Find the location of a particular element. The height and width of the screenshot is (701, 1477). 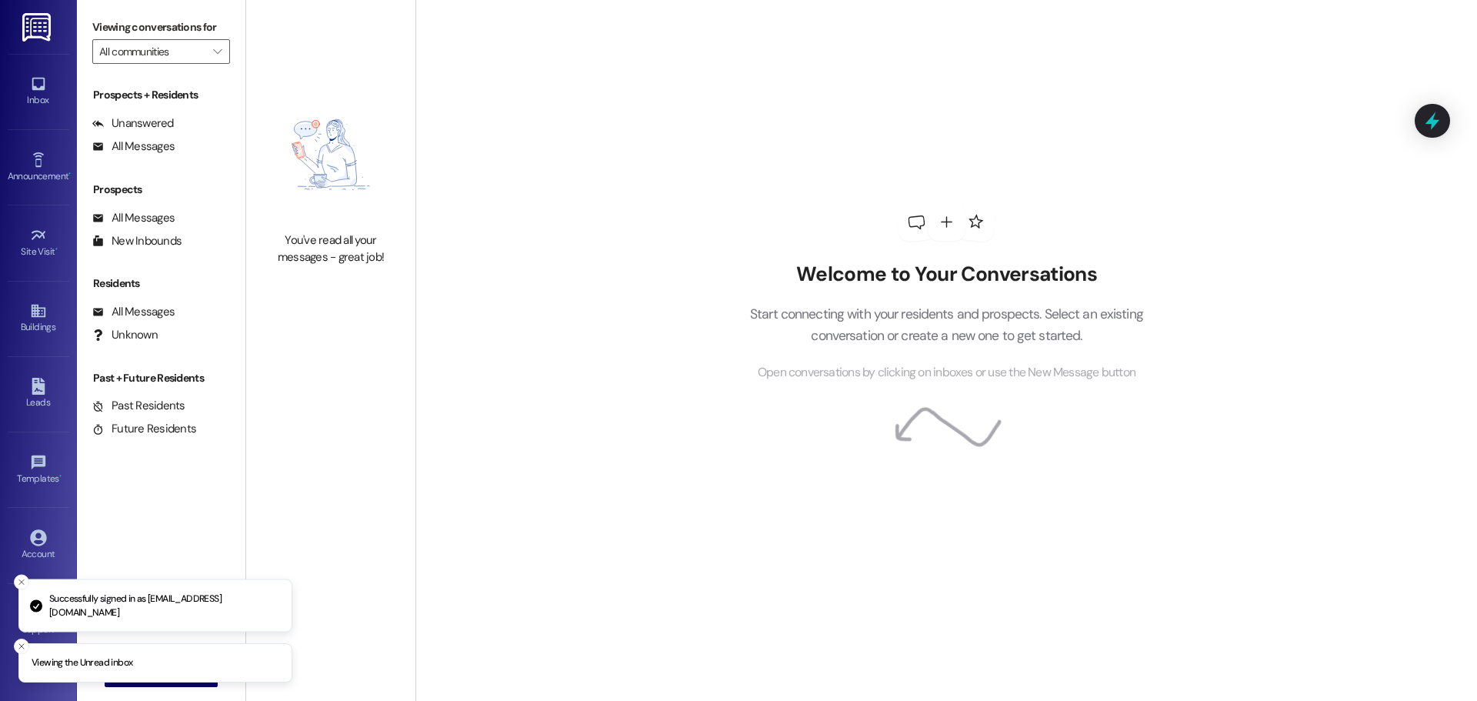

label: Viewing conversations for is located at coordinates (161, 27).